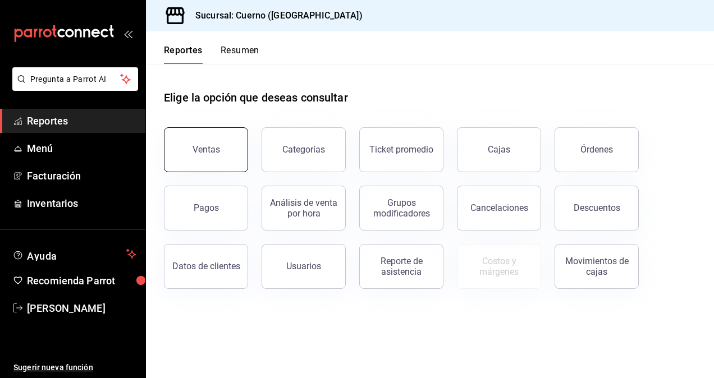  Describe the element at coordinates (206, 149) in the screenshot. I see `div: Ventas` at that location.